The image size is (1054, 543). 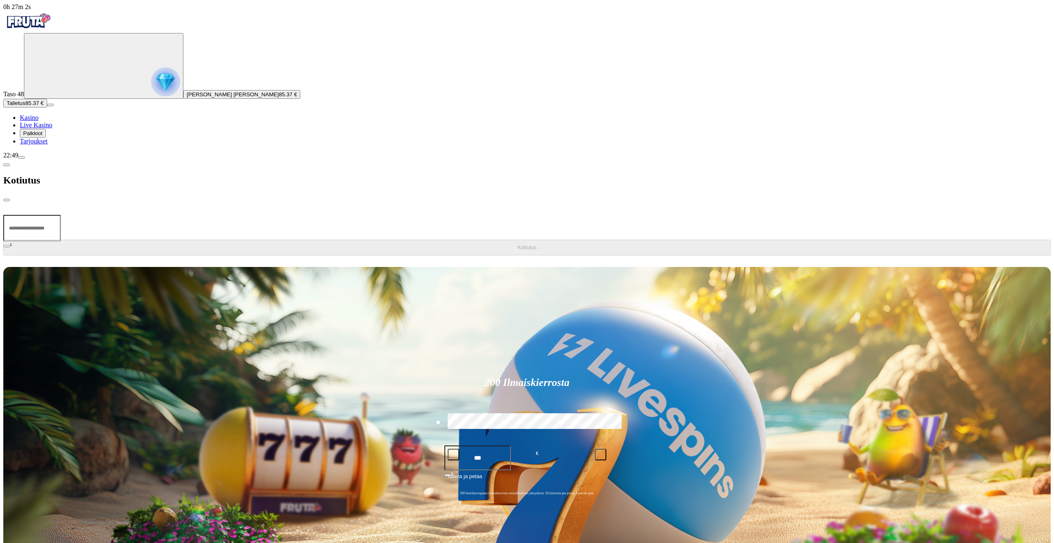 I want to click on span: Kotiutus, so click(x=527, y=247).